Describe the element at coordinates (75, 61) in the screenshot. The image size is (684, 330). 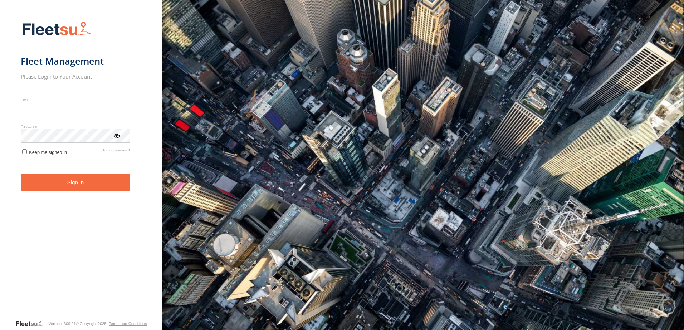
I see `h1: Fleet Management` at that location.